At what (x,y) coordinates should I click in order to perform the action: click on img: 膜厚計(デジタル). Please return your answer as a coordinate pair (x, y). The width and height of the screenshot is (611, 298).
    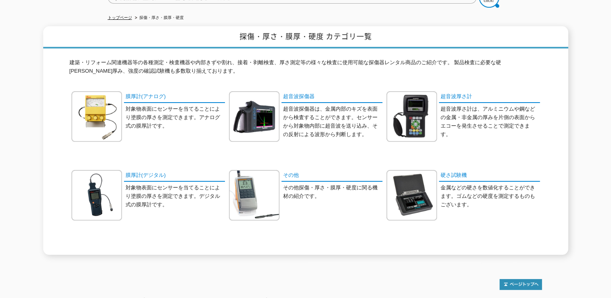
    Looking at the image, I should click on (97, 195).